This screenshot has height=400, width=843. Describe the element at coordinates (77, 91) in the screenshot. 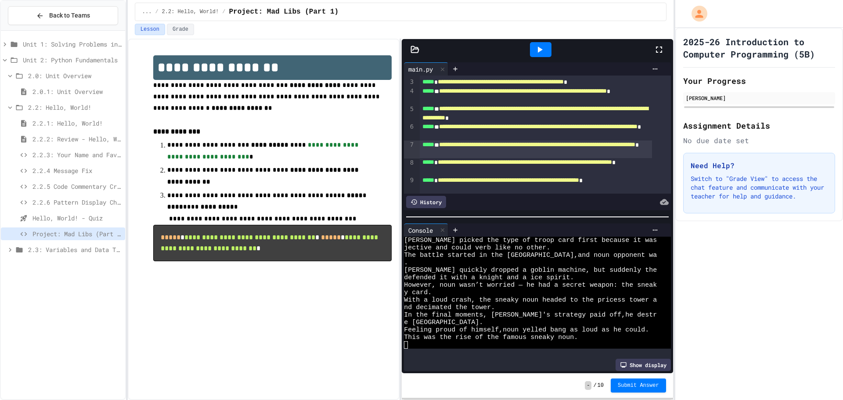

I see `span: 2.0.1: Unit Overview` at that location.